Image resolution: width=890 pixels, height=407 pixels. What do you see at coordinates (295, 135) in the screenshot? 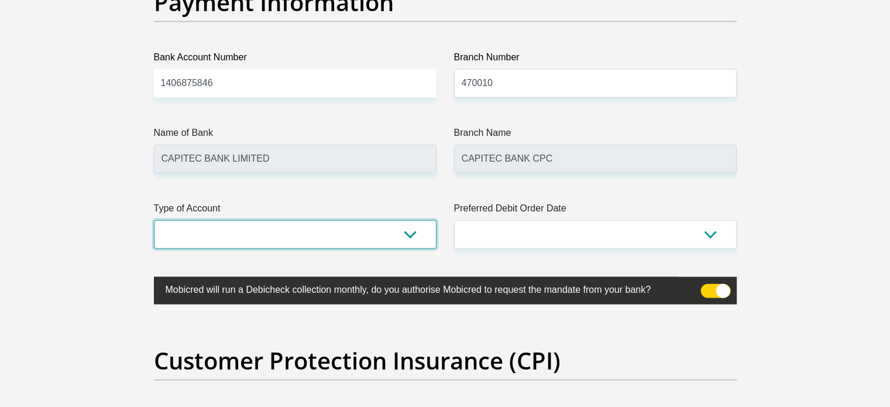
I see `label: Name of Bank` at bounding box center [295, 135].